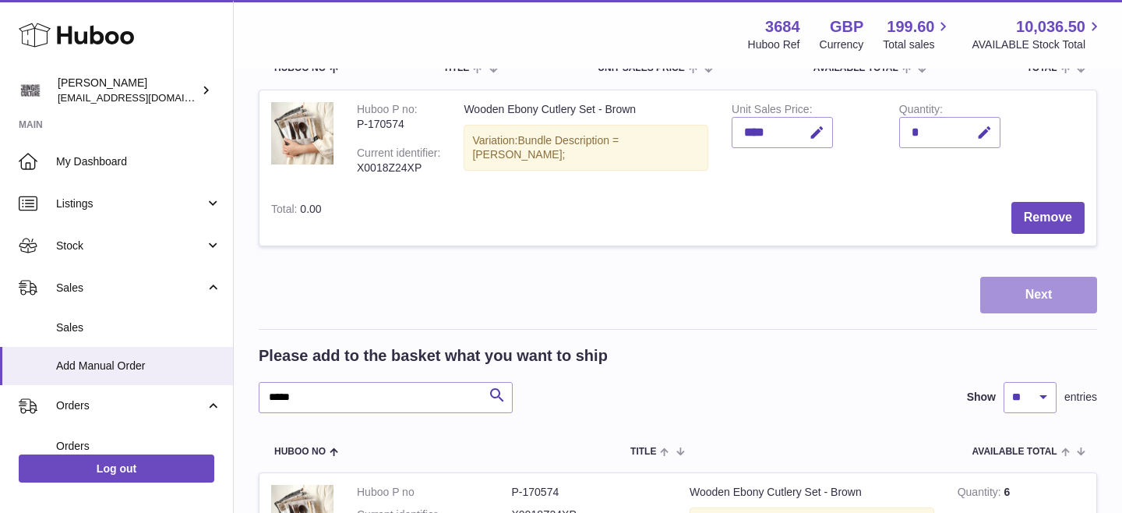  I want to click on span: Unit Sales Price, so click(641, 68).